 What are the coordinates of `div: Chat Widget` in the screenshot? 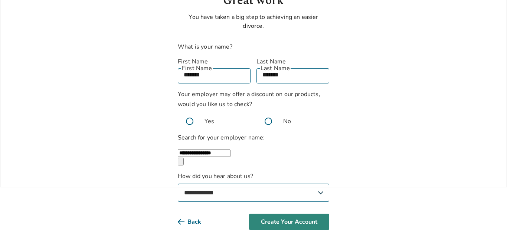 It's located at (489, 222).